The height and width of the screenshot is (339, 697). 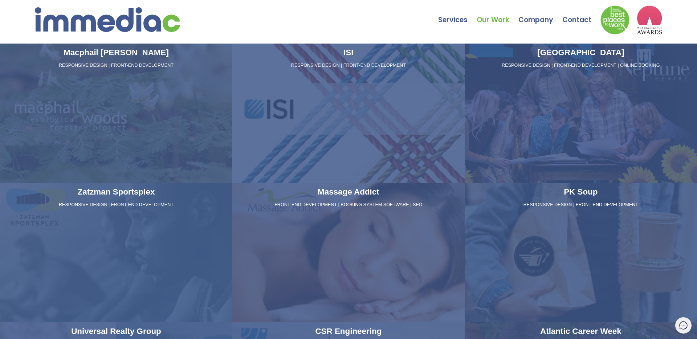 What do you see at coordinates (349, 192) in the screenshot?
I see `h3: Massage Addict` at bounding box center [349, 192].